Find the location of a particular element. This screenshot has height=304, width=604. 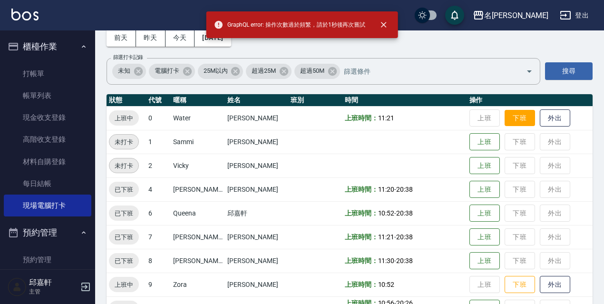

td: Vicky is located at coordinates (198, 165).